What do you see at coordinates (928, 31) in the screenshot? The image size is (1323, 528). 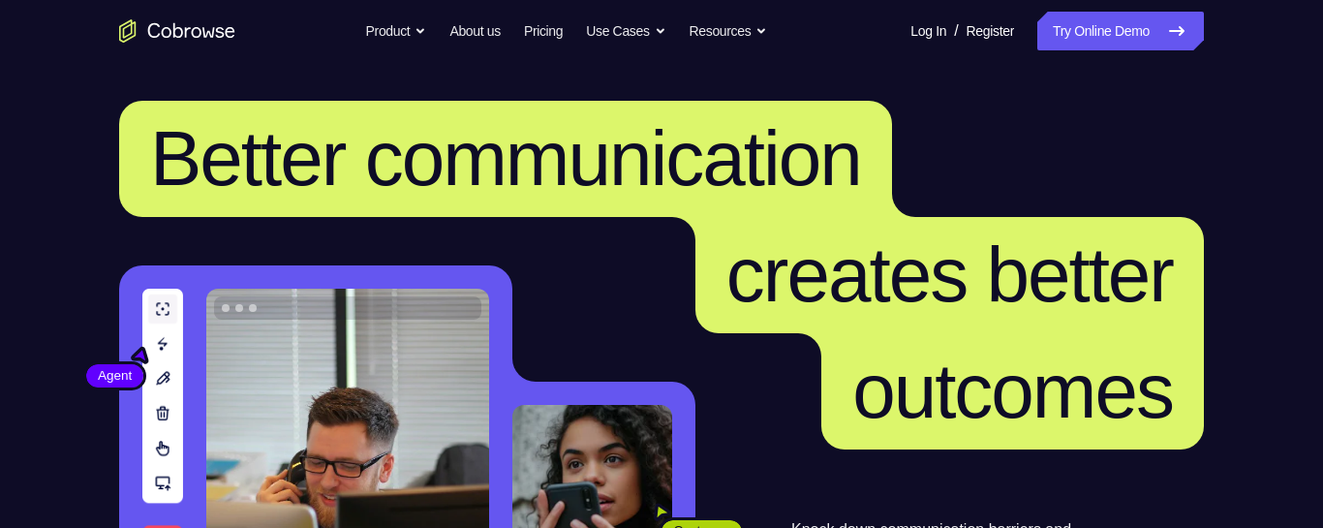 I see `a: Log In` at bounding box center [928, 31].